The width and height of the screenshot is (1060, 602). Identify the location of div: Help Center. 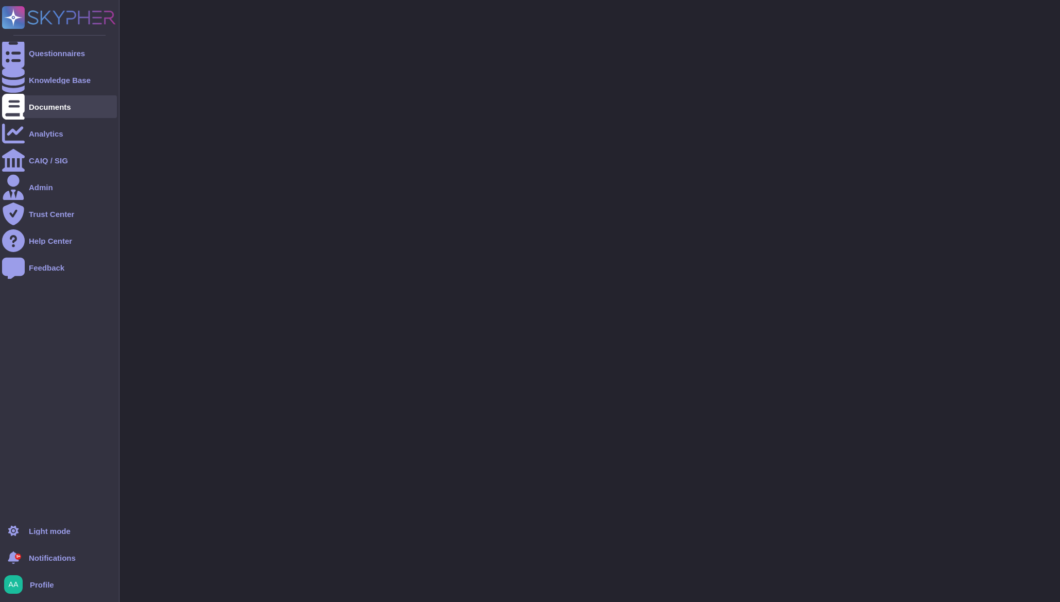
(50, 241).